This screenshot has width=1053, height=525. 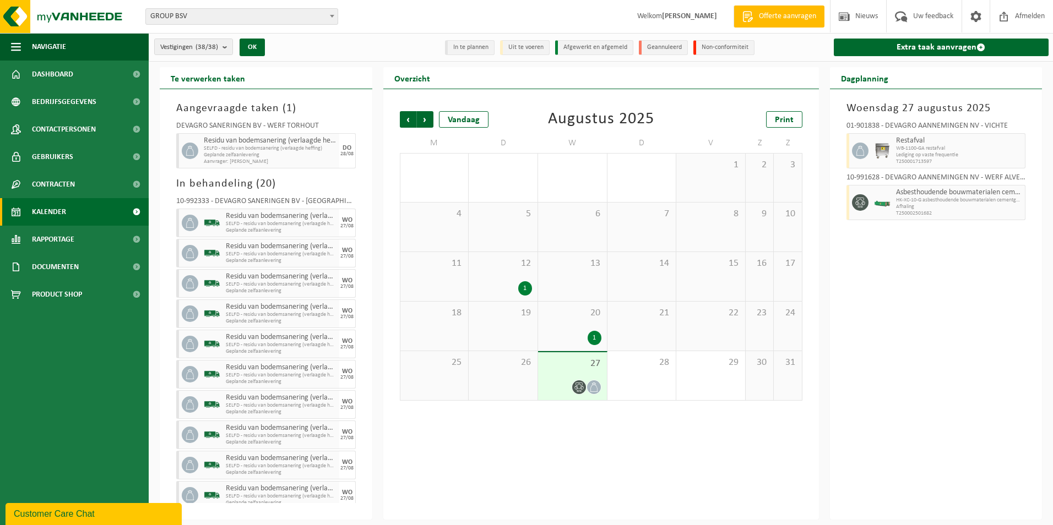 I want to click on td: W, so click(x=573, y=143).